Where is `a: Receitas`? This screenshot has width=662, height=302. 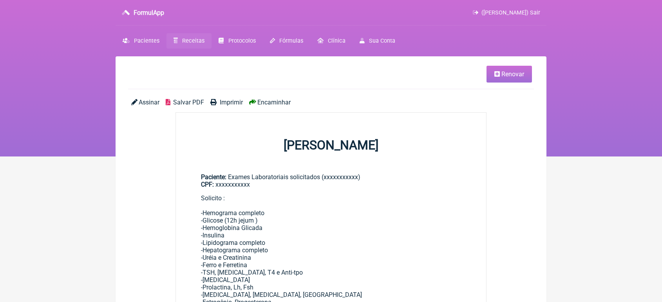 a: Receitas is located at coordinates (189, 41).